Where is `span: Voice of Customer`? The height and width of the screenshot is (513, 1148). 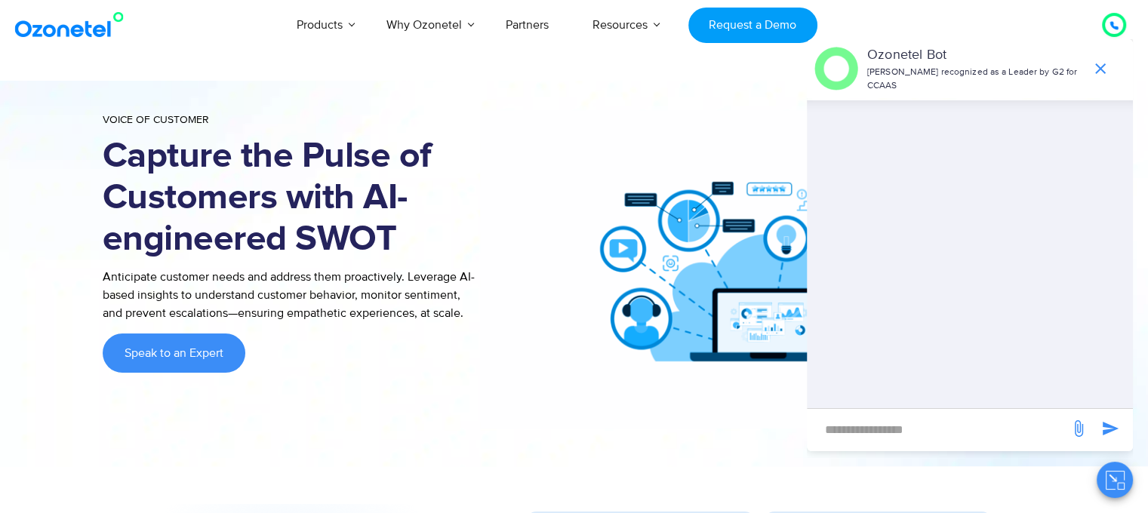
span: Voice of Customer is located at coordinates (155, 119).